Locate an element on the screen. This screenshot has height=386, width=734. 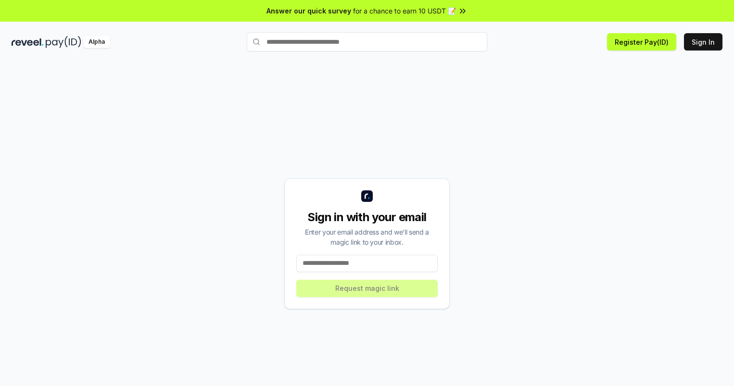
span: for a chance to earn 10 USDT 📝 is located at coordinates (405, 11).